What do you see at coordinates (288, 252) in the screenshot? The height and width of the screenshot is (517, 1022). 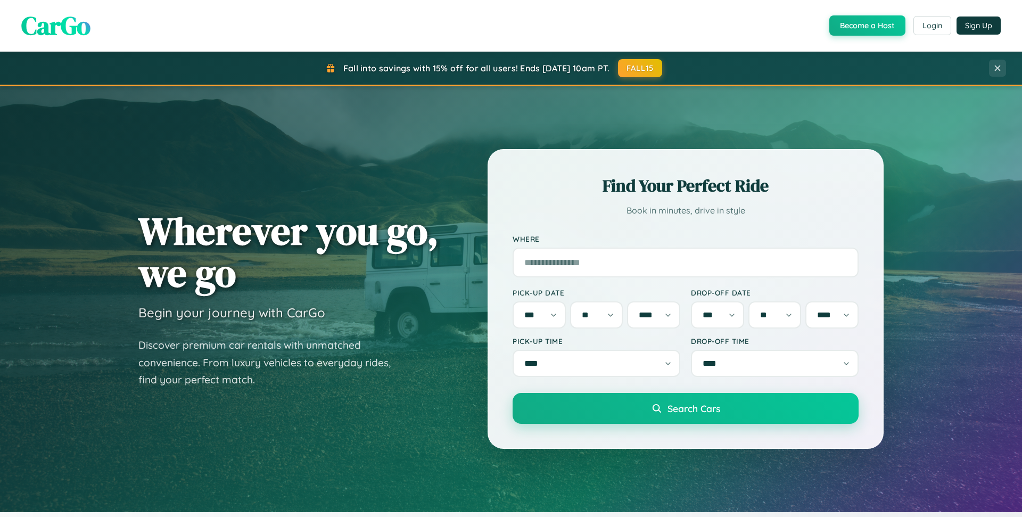 I see `h1: Wherever you go, we go` at bounding box center [288, 252].